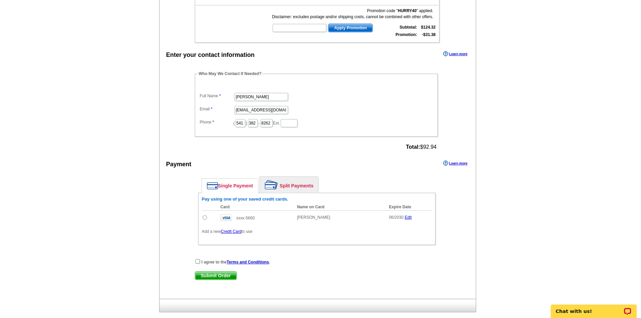 This screenshot has width=641, height=318. What do you see at coordinates (210, 55) in the screenshot?
I see `div: Enter your contact information` at bounding box center [210, 55].